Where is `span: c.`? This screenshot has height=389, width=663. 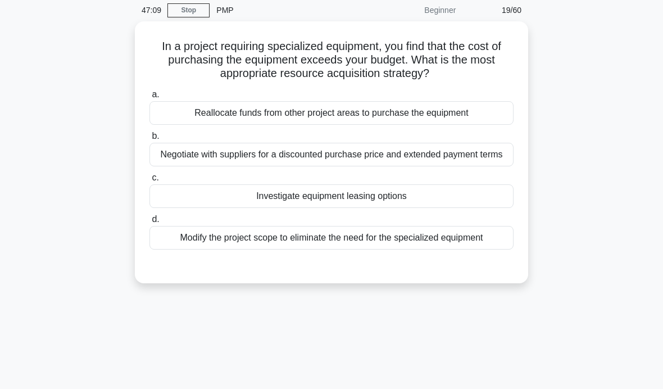 span: c. is located at coordinates (155, 177).